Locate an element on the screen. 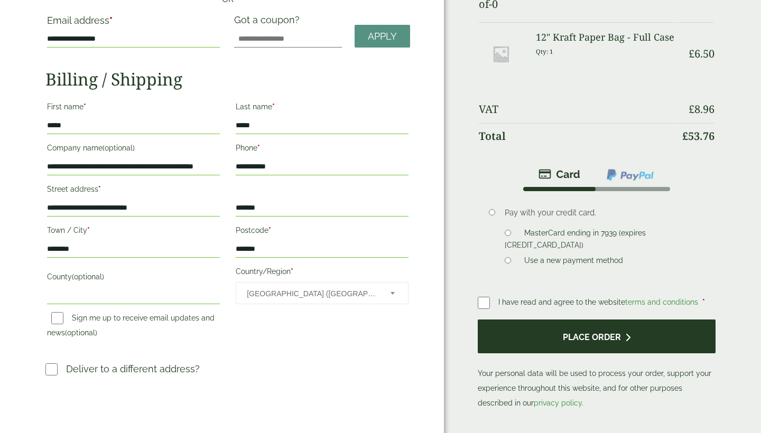 The image size is (761, 433). label: Email address is located at coordinates (133, 23).